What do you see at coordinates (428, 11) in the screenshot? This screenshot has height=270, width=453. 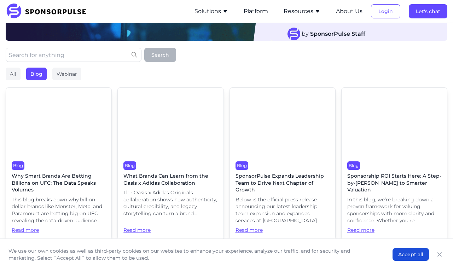 I see `button: Let's chat` at bounding box center [428, 11].